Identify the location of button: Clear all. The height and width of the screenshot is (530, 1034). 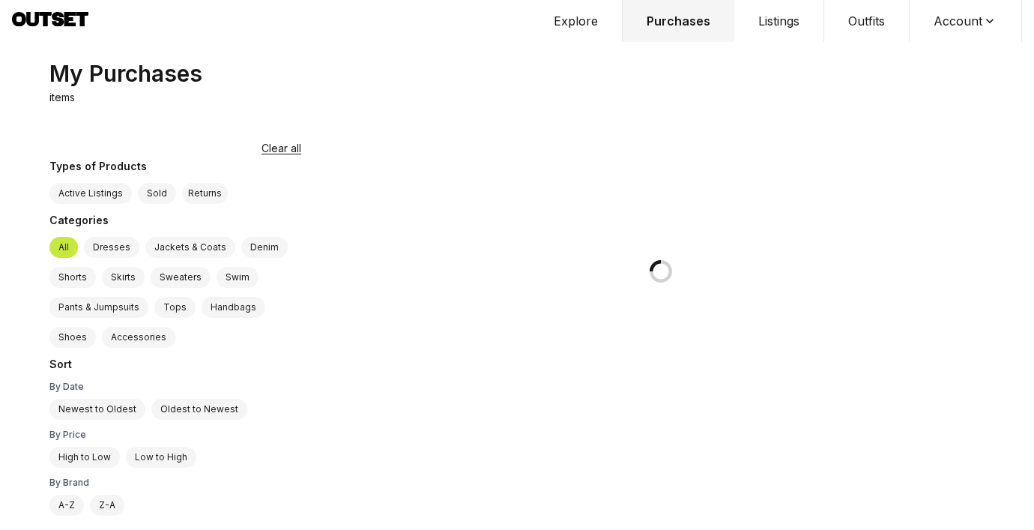
(281, 148).